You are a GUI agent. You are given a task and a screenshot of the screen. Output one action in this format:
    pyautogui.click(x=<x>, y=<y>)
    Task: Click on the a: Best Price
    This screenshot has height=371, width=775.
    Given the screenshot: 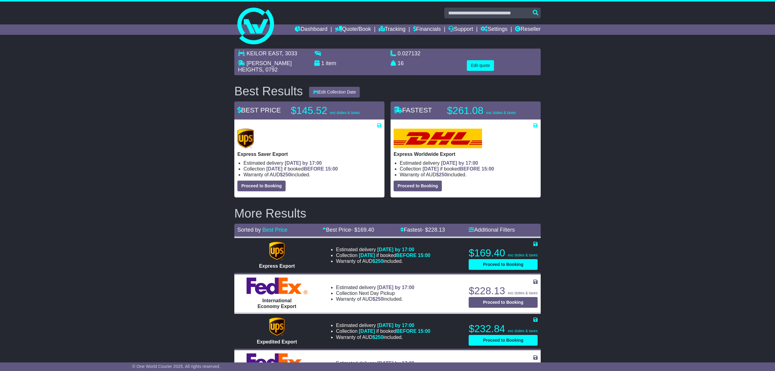 What is the action you would take?
    pyautogui.click(x=275, y=230)
    